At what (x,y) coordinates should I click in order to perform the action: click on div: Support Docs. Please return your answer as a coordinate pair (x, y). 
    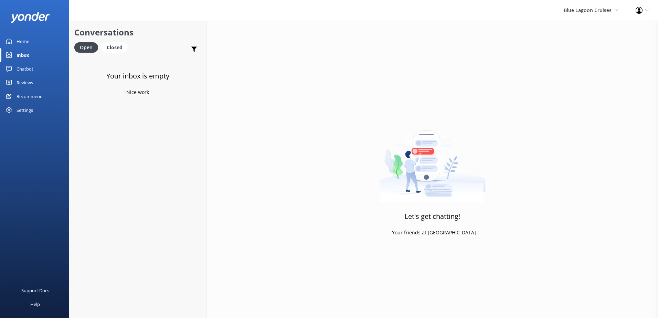
    Looking at the image, I should click on (35, 291).